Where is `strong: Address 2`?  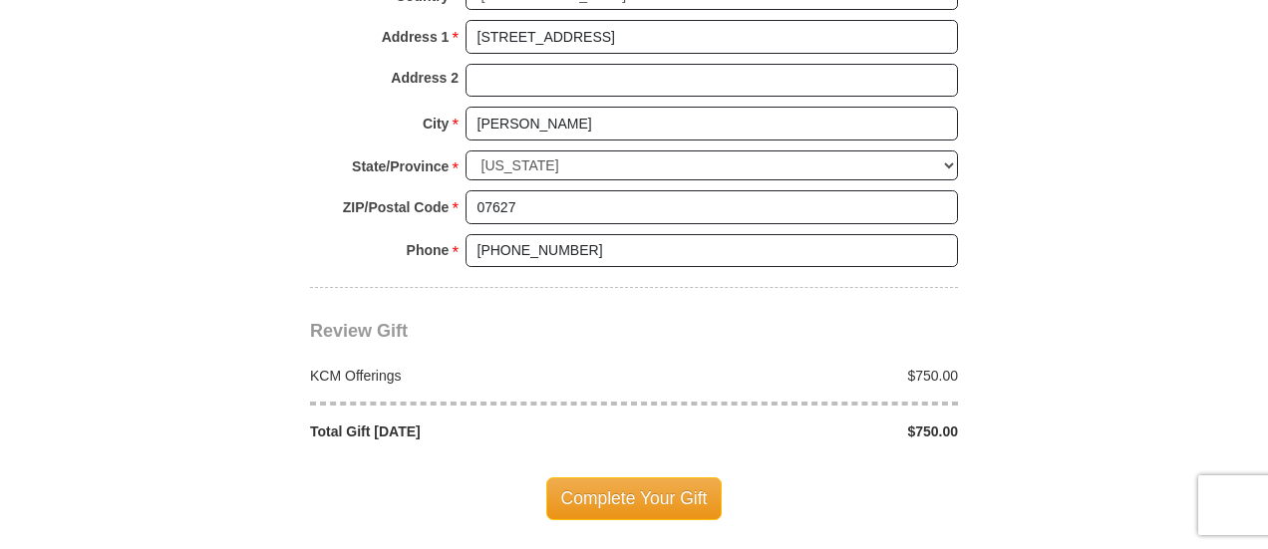
strong: Address 2 is located at coordinates (425, 78).